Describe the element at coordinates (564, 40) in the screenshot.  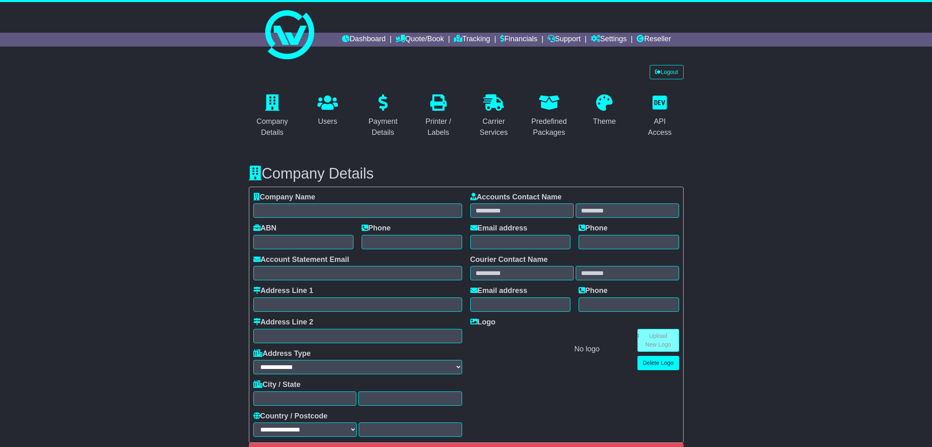
I see `a: Support` at that location.